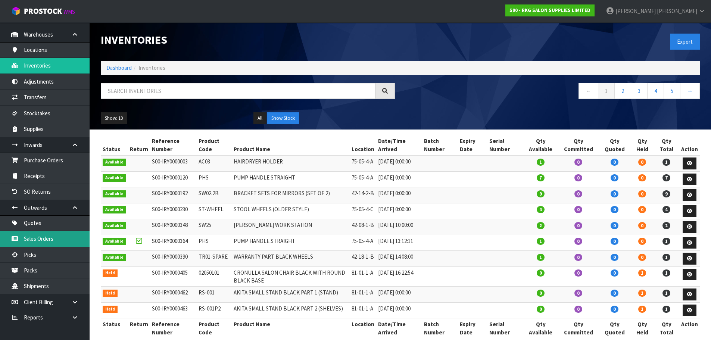  What do you see at coordinates (667, 226) in the screenshot?
I see `span: 2` at bounding box center [667, 226].